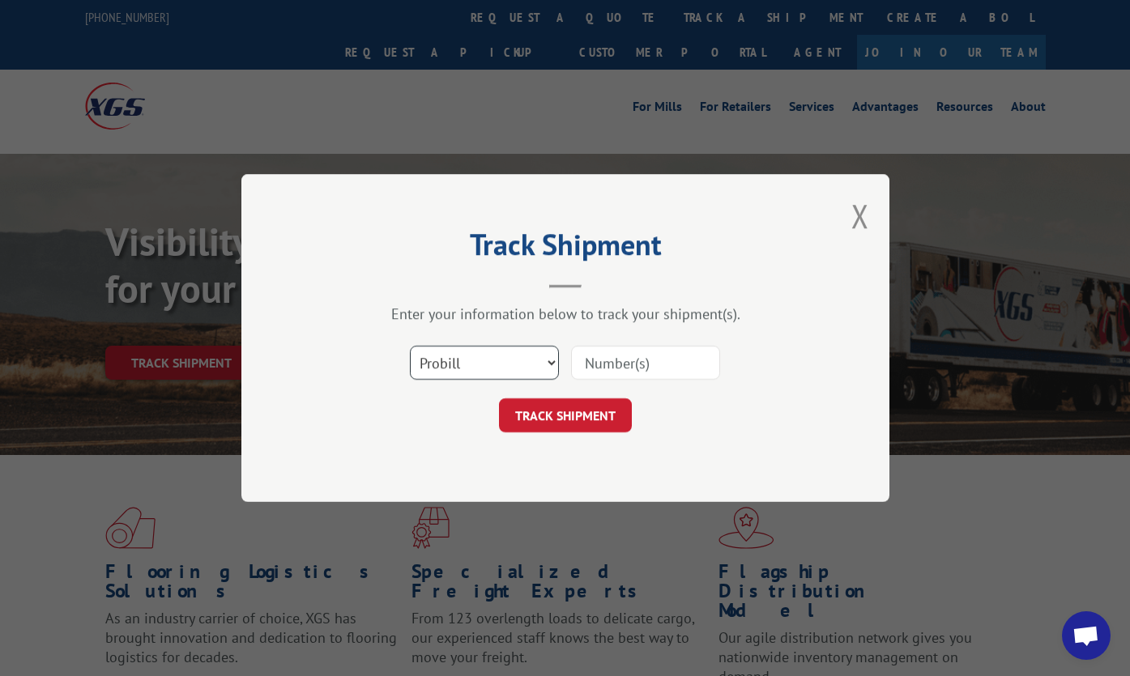 The width and height of the screenshot is (1130, 676). I want to click on button: TRACK SHIPMENT, so click(565, 416).